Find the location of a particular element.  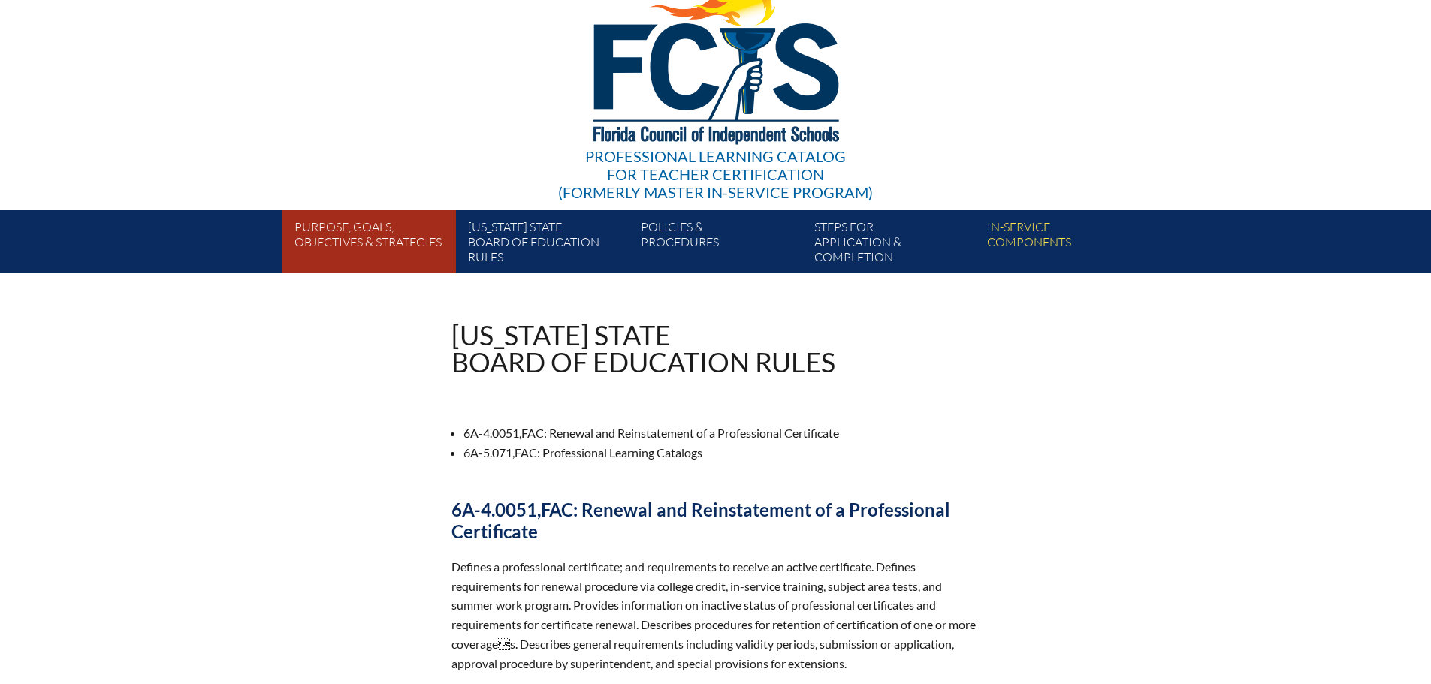

li: 6A-5.071, : Professional Learning Catalogs is located at coordinates (722, 453).